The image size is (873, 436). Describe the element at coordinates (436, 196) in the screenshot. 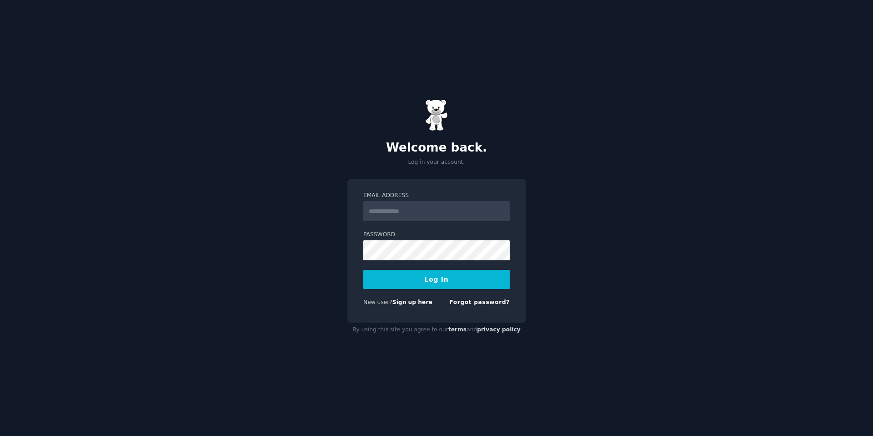

I see `label: Email Address` at that location.